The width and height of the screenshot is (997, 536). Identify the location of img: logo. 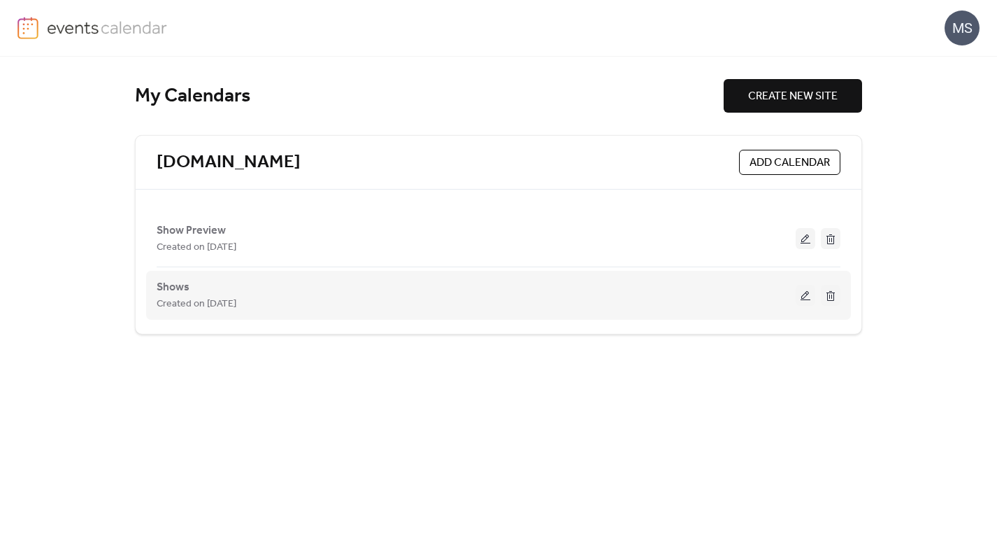
(28, 28).